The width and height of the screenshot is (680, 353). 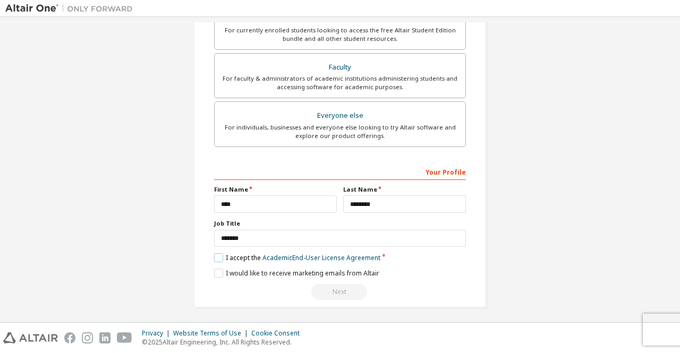 What do you see at coordinates (87, 338) in the screenshot?
I see `img: instagram.svg` at bounding box center [87, 338].